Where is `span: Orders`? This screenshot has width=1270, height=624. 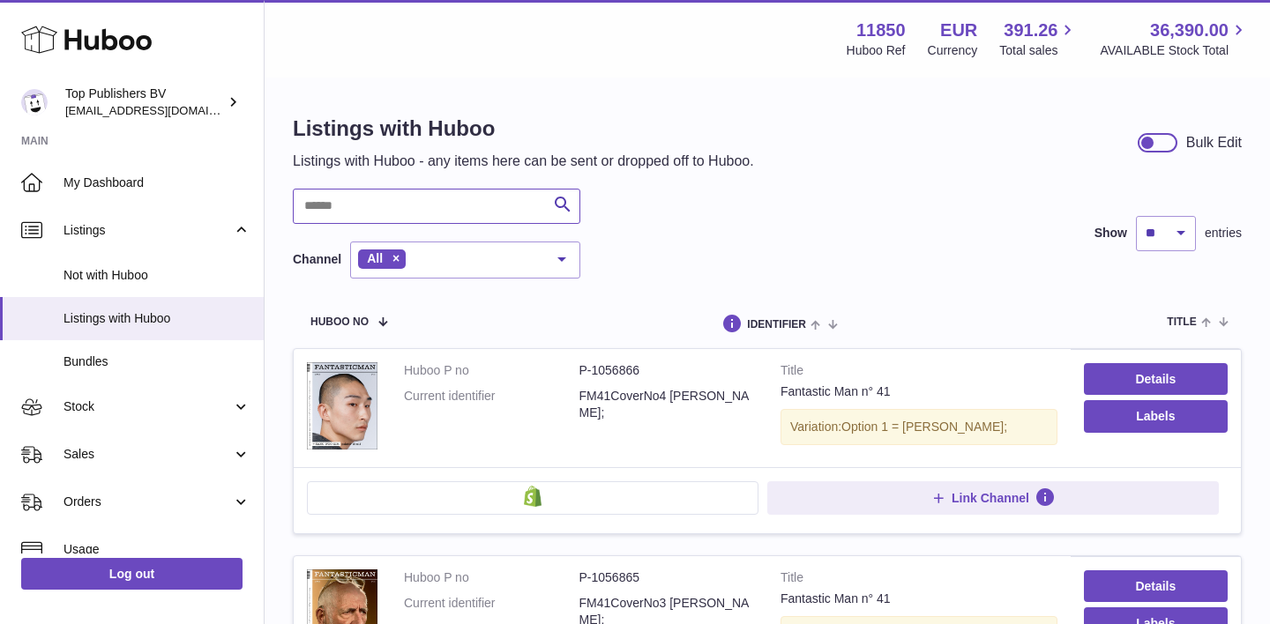 span: Orders is located at coordinates (147, 502).